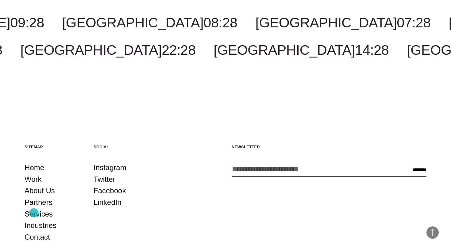  I want to click on h5: Sitemap, so click(53, 146).